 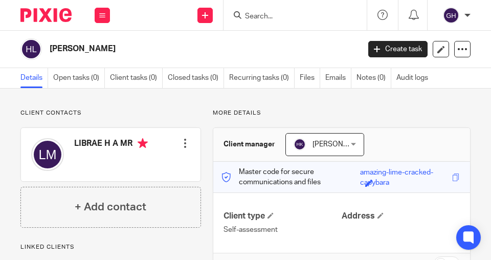 What do you see at coordinates (404, 173) in the screenshot?
I see `div: amazing-lime-cracked-capybara` at bounding box center [404, 173].